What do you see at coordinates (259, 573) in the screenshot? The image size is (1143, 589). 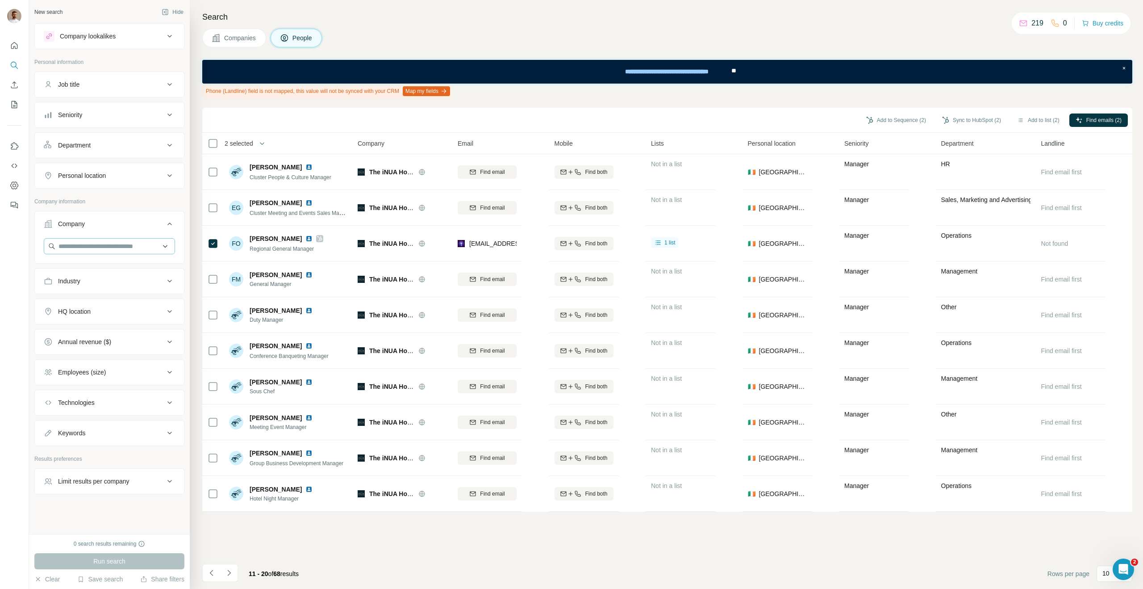 I see `span: 11 - 20` at bounding box center [259, 573].